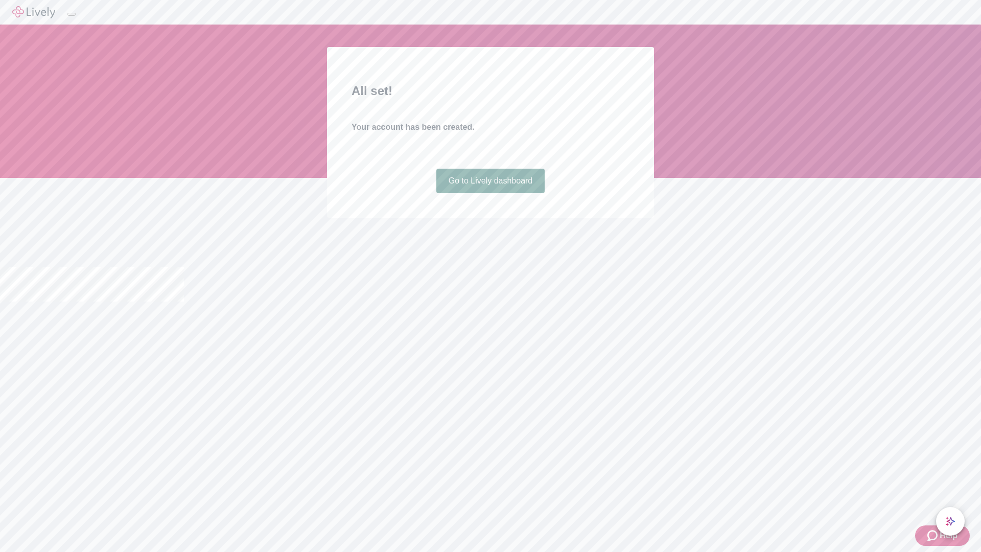 The height and width of the screenshot is (552, 981). I want to click on h4: Your account has been created., so click(490, 127).